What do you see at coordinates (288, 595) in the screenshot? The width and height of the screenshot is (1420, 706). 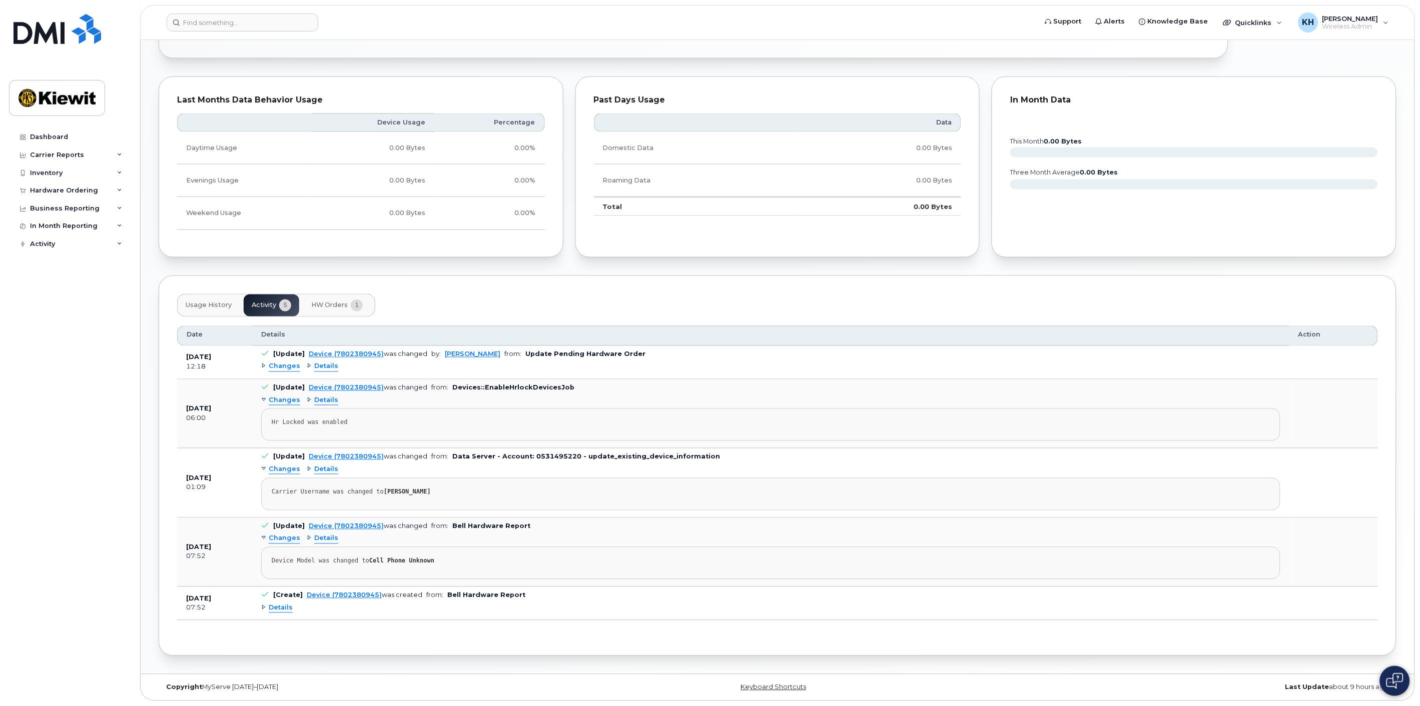 I see `b: [Create]` at bounding box center [288, 595].